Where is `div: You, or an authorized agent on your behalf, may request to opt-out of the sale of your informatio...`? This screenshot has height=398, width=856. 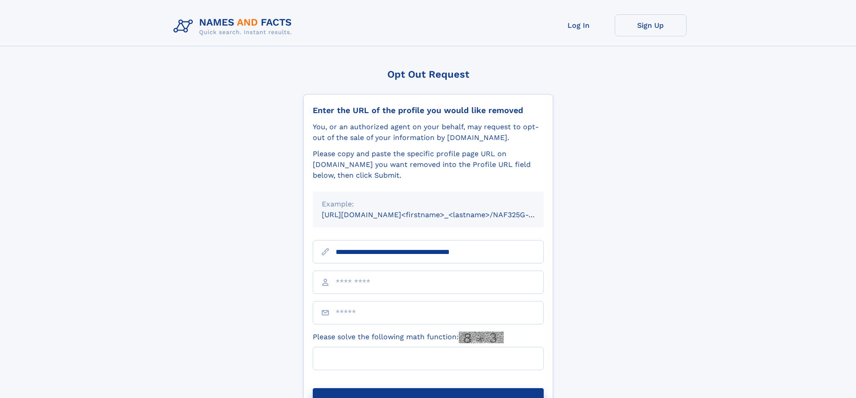 div: You, or an authorized agent on your behalf, may request to opt-out of the sale of your informatio... is located at coordinates (428, 133).